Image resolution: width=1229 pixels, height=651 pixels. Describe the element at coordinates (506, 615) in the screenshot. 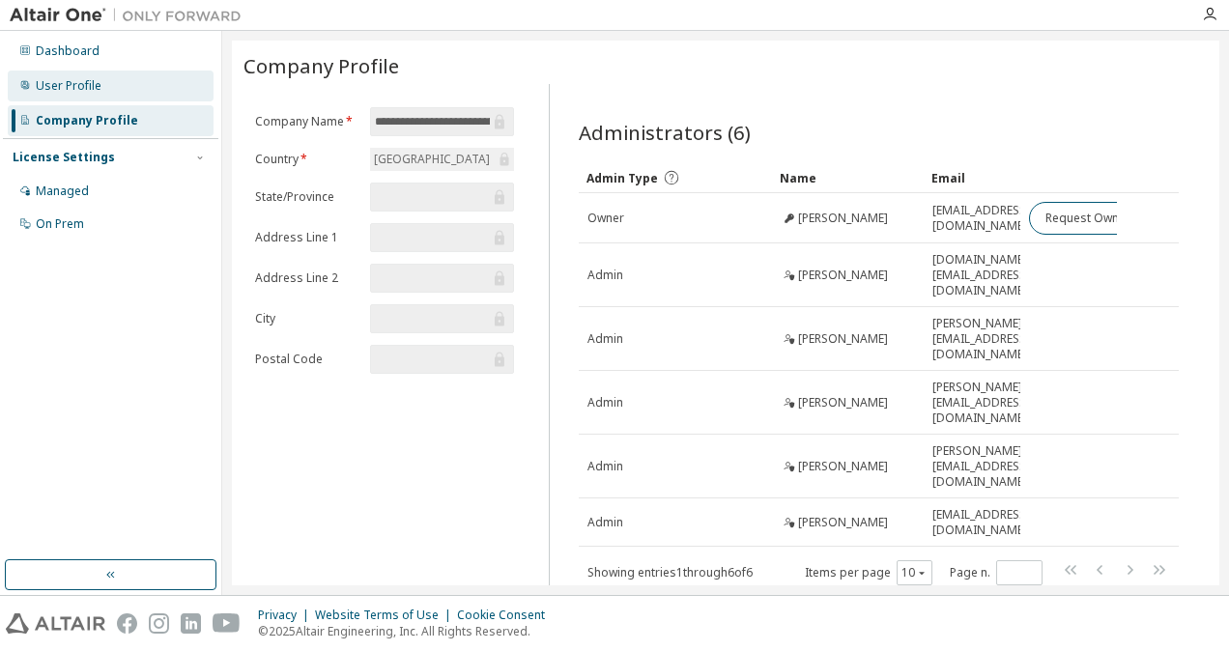

I see `div: Cookie Consent` at that location.